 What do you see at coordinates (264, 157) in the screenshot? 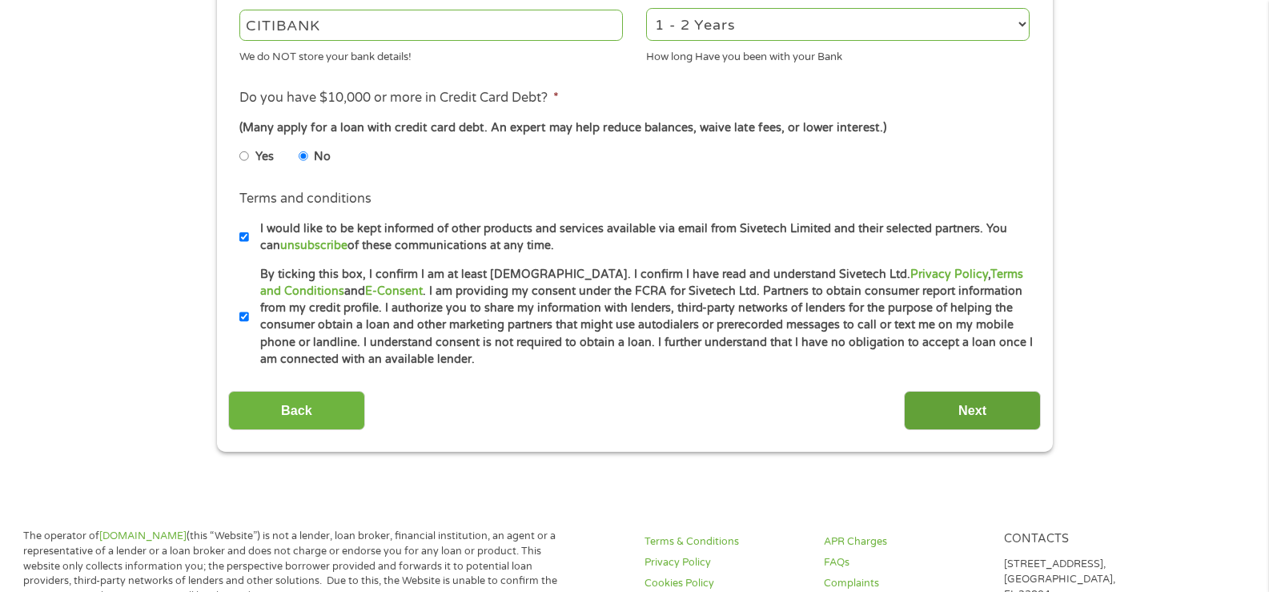
I see `label: Yes` at bounding box center [264, 157].